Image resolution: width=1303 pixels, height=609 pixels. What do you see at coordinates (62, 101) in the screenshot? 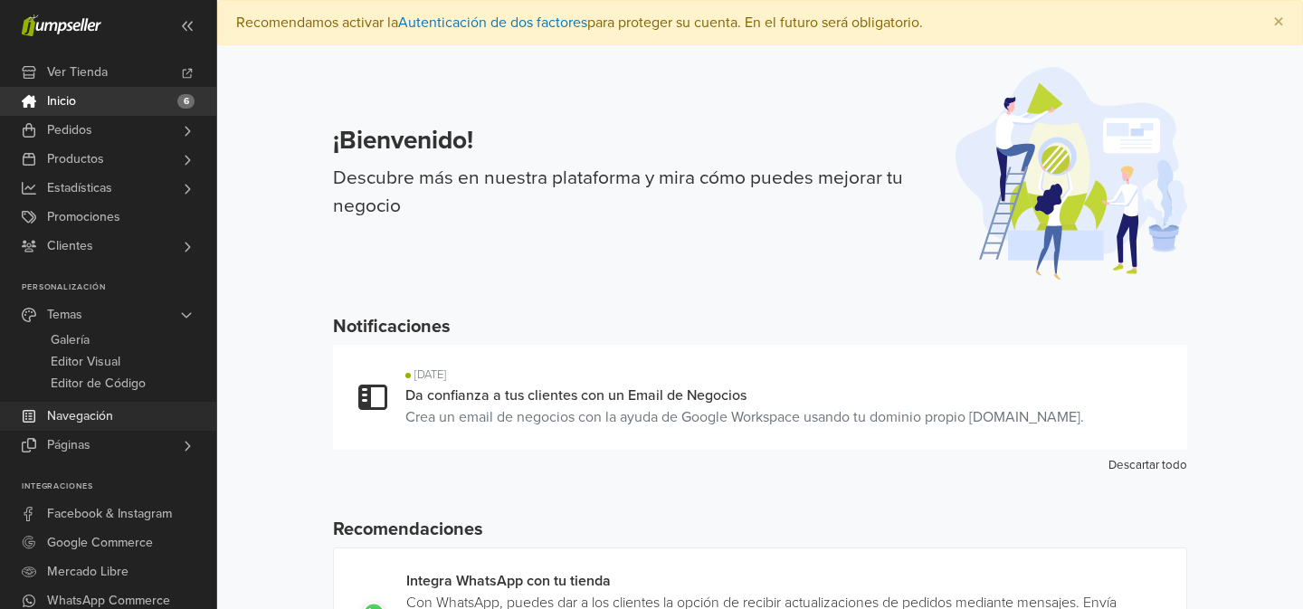
I see `span: Inicio` at bounding box center [62, 101].